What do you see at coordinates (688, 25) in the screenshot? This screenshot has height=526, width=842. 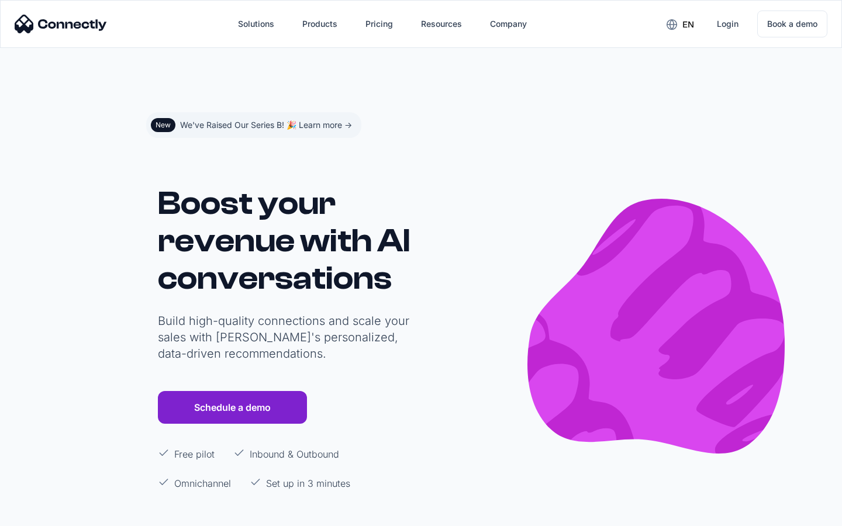 I see `div: en` at bounding box center [688, 25].